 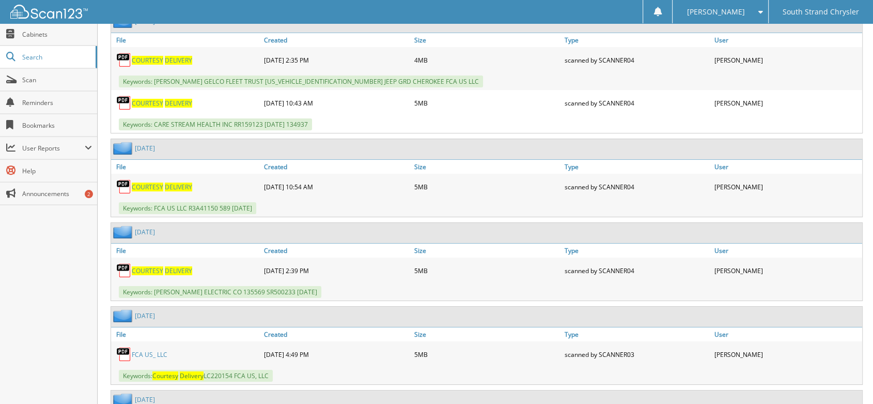 I want to click on span: User Reports, so click(x=53, y=148).